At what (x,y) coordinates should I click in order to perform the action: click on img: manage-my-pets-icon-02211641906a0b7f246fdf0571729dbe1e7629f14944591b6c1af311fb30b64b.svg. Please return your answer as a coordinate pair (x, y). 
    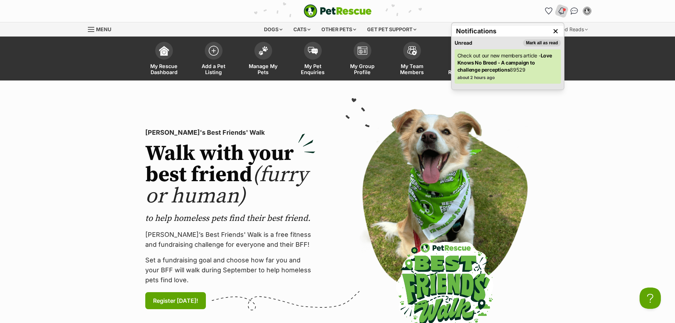
    Looking at the image, I should click on (263, 51).